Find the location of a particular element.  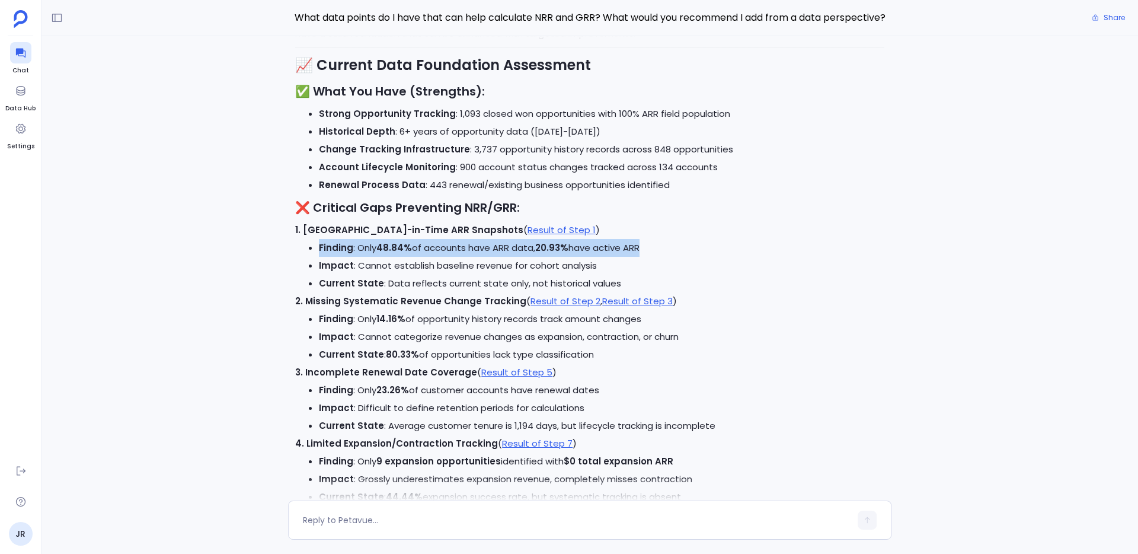

strong: Account Lifecycle Monitoring is located at coordinates (387, 167).